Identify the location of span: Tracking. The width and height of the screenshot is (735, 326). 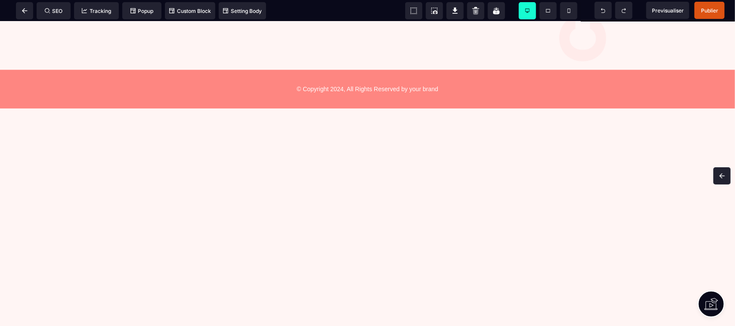
(96, 11).